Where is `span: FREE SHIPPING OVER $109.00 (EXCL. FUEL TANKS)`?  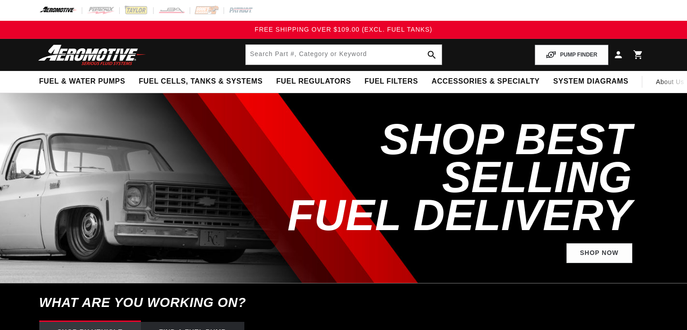
span: FREE SHIPPING OVER $109.00 (EXCL. FUEL TANKS) is located at coordinates (343, 29).